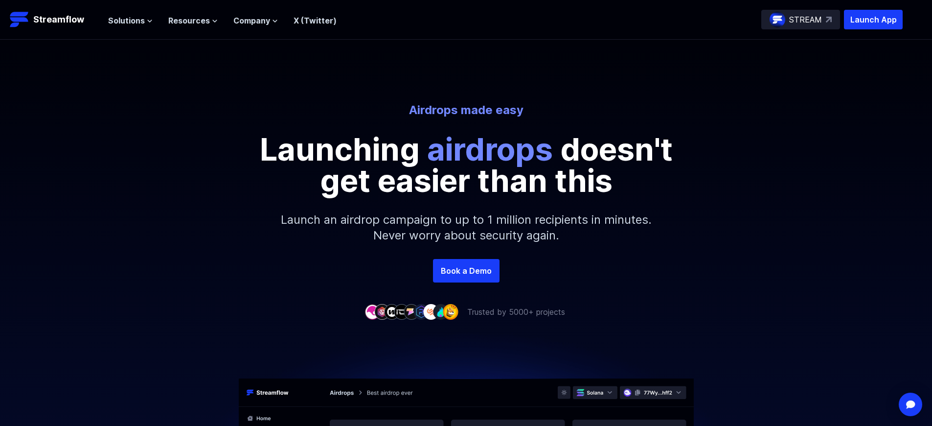  What do you see at coordinates (466, 110) in the screenshot?
I see `p: Airdrops made easy` at bounding box center [466, 110].